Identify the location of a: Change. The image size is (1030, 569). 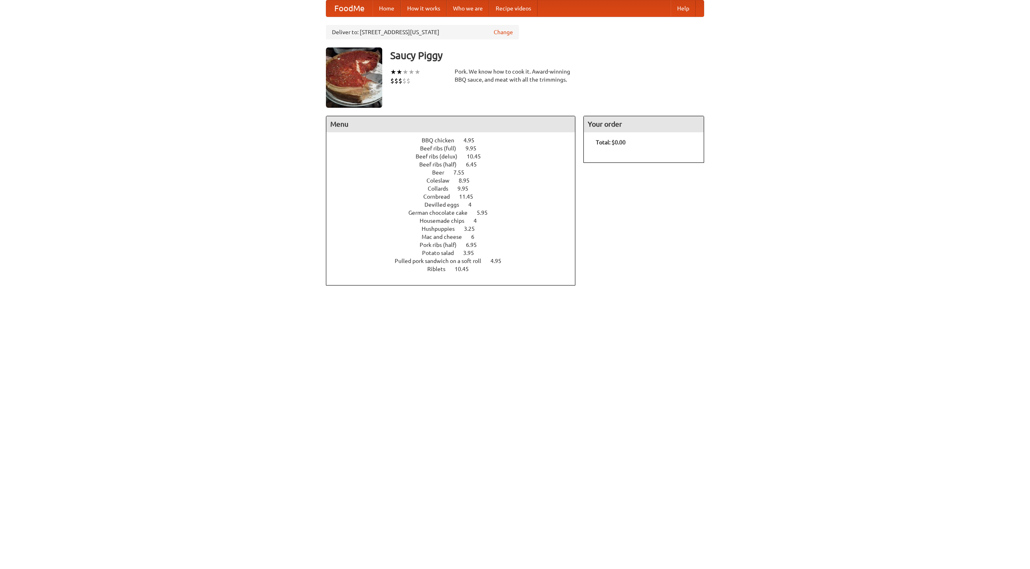
(503, 32).